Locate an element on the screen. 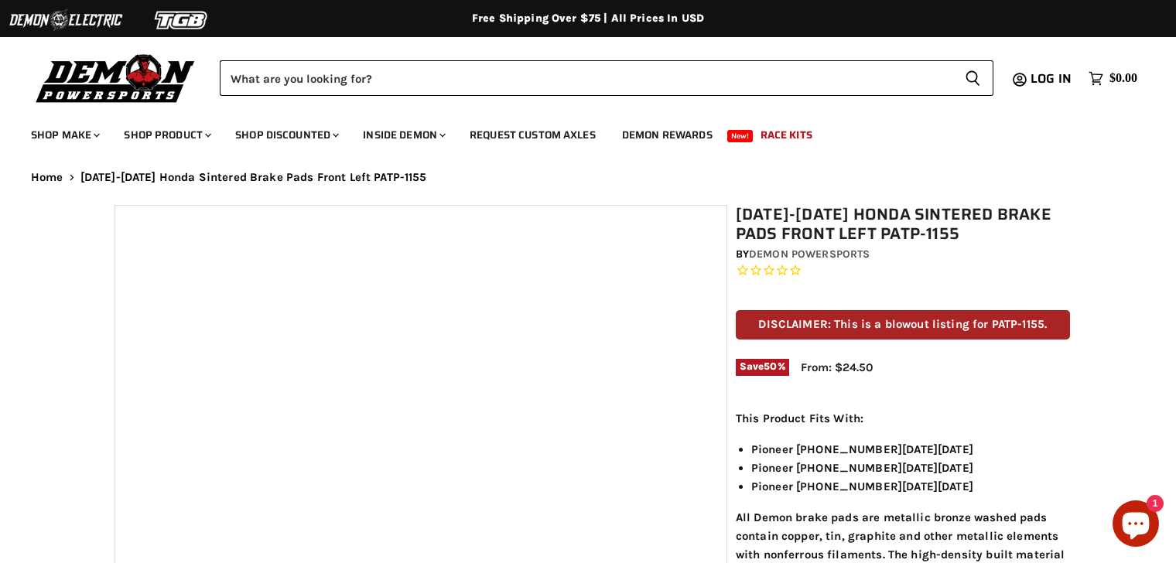 This screenshot has height=563, width=1176. a: Race Kits is located at coordinates (786, 135).